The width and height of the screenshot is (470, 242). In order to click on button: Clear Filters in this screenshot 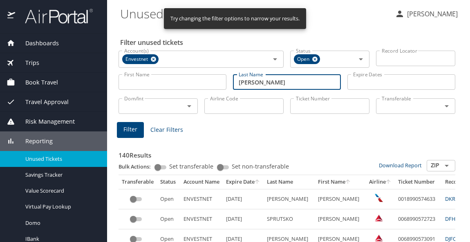, I will do `click(167, 130)`.